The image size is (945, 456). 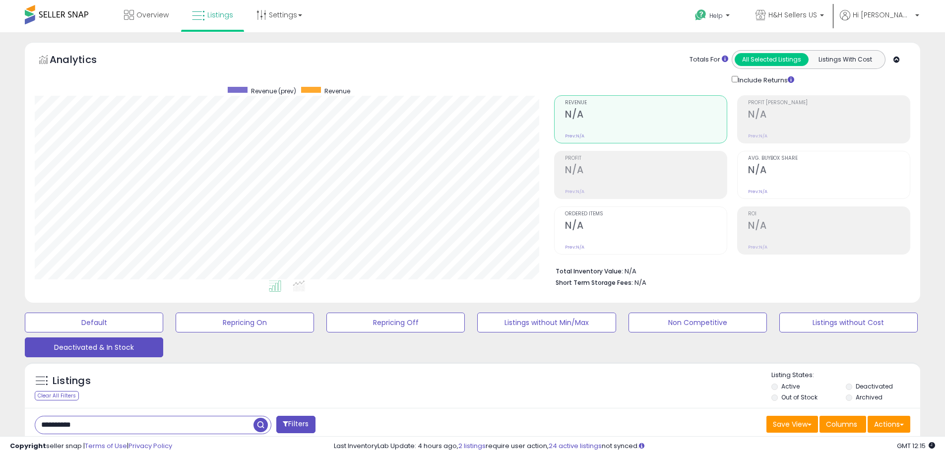 What do you see at coordinates (28, 446) in the screenshot?
I see `strong: Copyright` at bounding box center [28, 446].